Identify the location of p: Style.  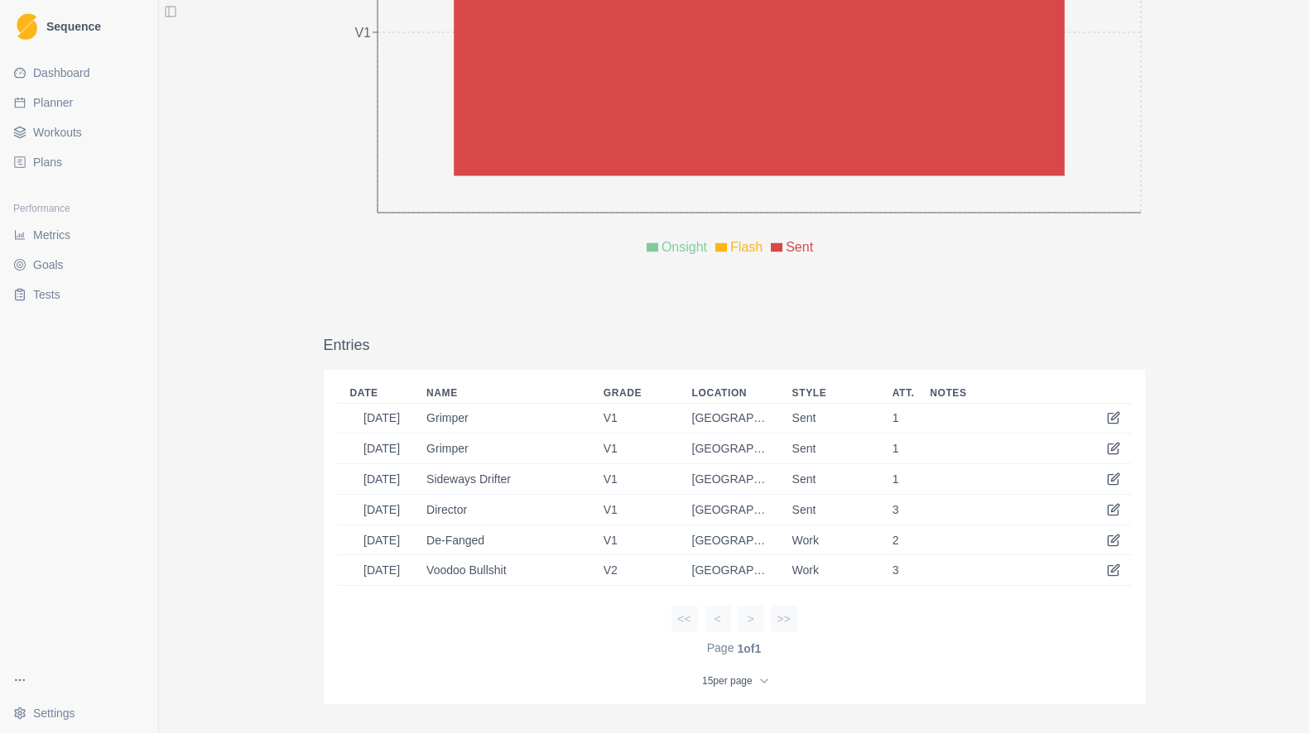
(810, 393).